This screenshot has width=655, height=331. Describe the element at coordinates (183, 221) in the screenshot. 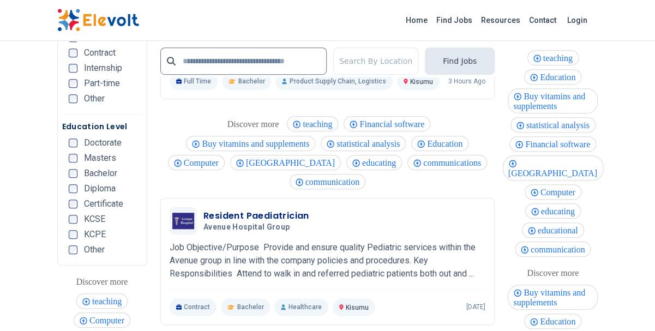

I see `img: Avenue Hospital Group` at that location.